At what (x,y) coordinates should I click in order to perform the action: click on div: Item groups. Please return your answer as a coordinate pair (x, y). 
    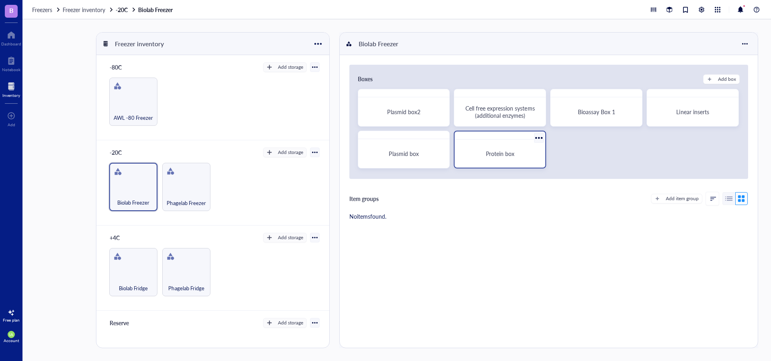
    Looking at the image, I should click on (364, 198).